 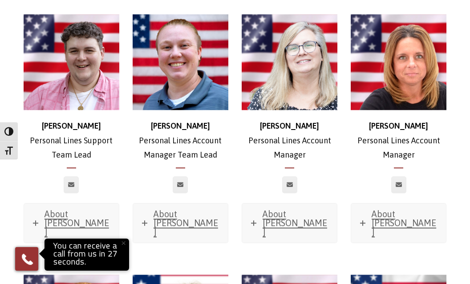 What do you see at coordinates (71, 140) in the screenshot?
I see `p: Personal Lines Support Team Lead` at bounding box center [71, 140].